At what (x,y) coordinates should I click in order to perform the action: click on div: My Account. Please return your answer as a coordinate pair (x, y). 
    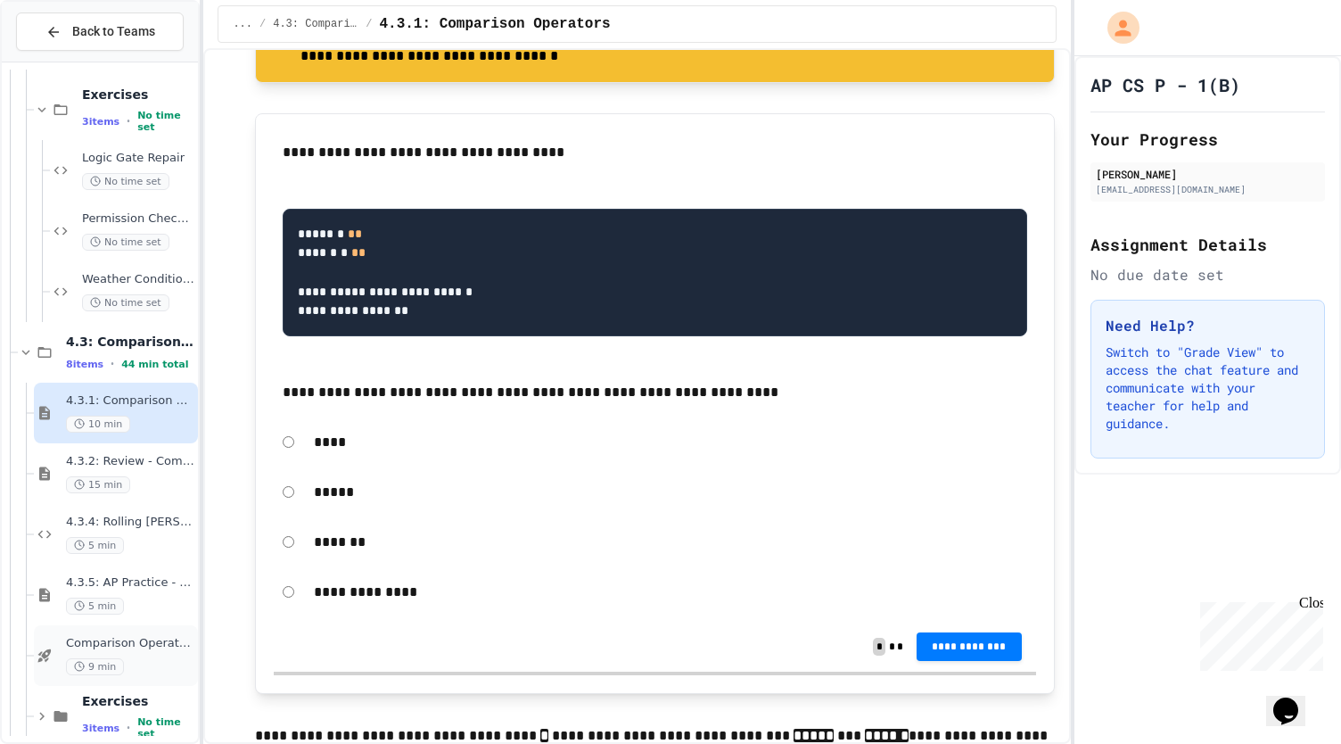
    Looking at the image, I should click on (1116, 28).